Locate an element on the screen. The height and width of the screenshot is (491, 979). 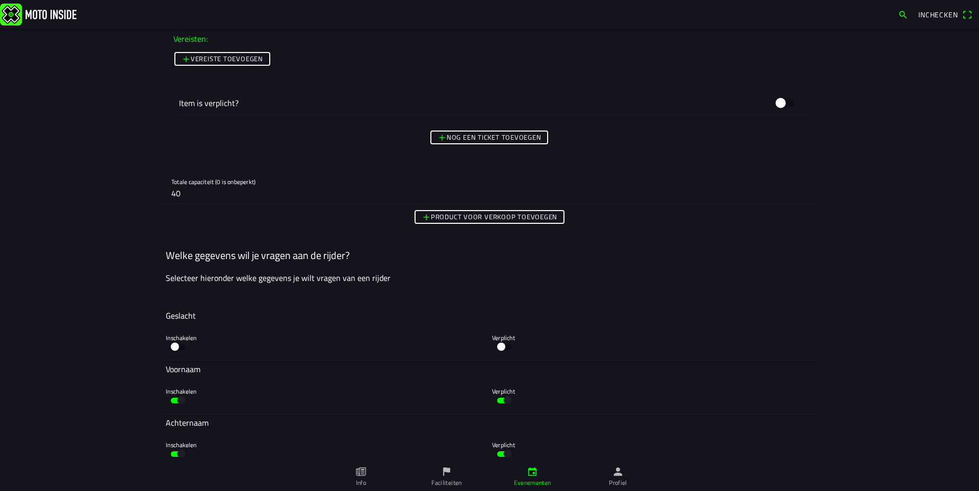
ion-button: Vereiste toevoegen is located at coordinates (222, 59).